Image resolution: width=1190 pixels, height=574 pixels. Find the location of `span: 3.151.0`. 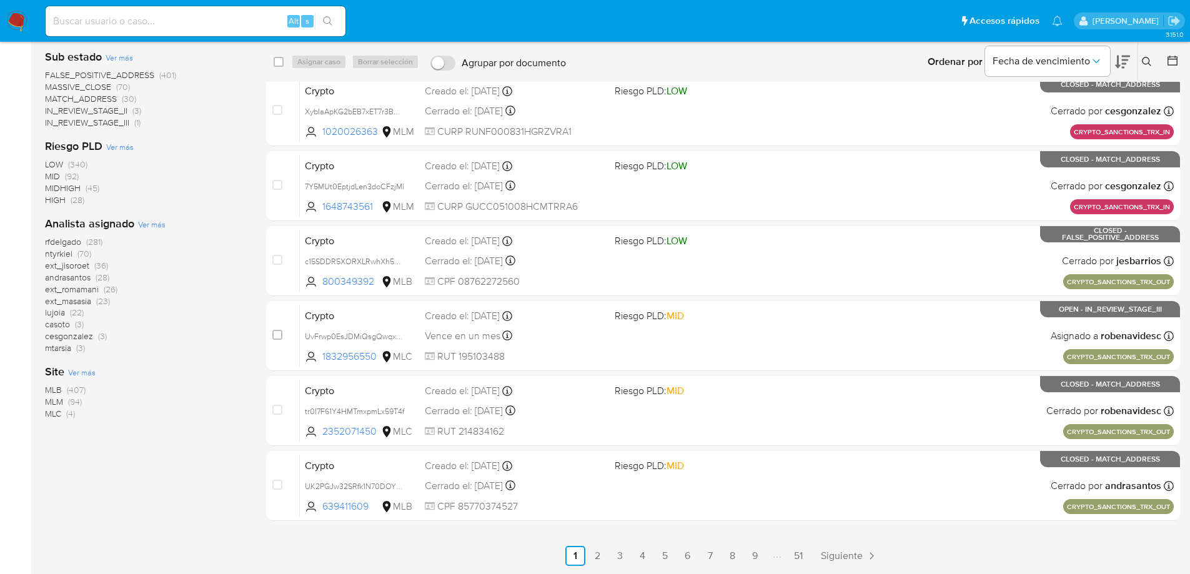

span: 3.151.0 is located at coordinates (1174, 34).